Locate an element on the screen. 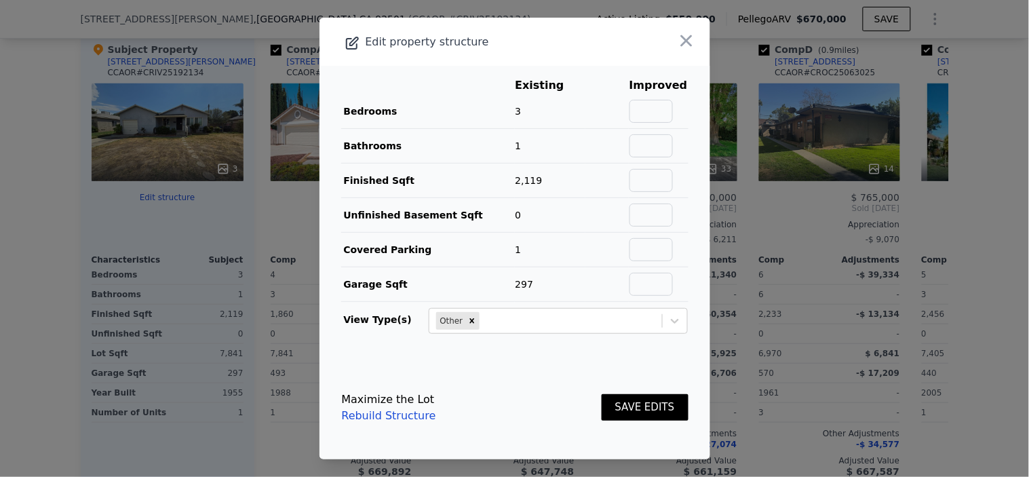  td: View Type(s) is located at coordinates (385, 318).